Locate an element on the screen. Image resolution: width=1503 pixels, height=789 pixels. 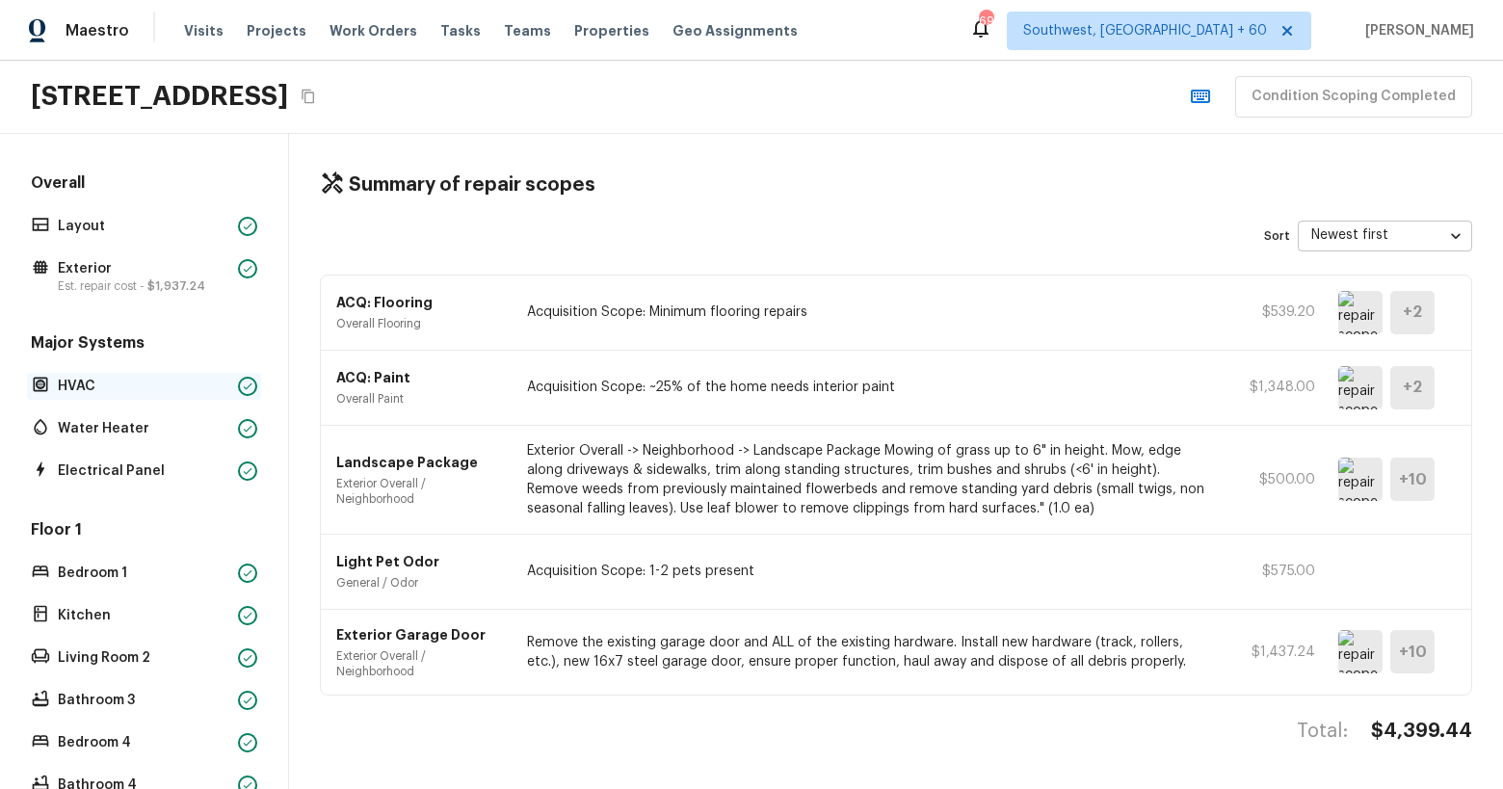
button: Copy Address is located at coordinates (308, 96).